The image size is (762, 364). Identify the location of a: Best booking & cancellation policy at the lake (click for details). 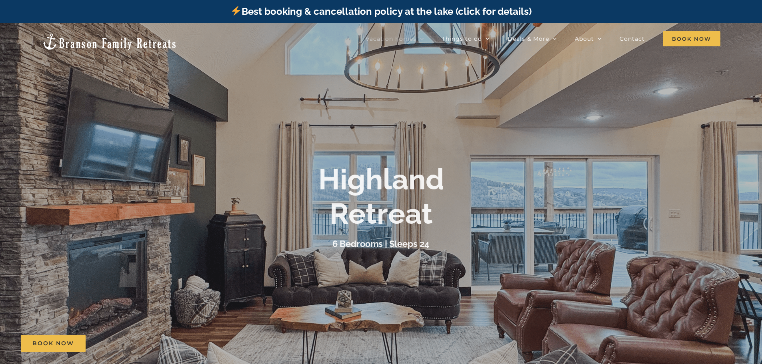
(381, 11).